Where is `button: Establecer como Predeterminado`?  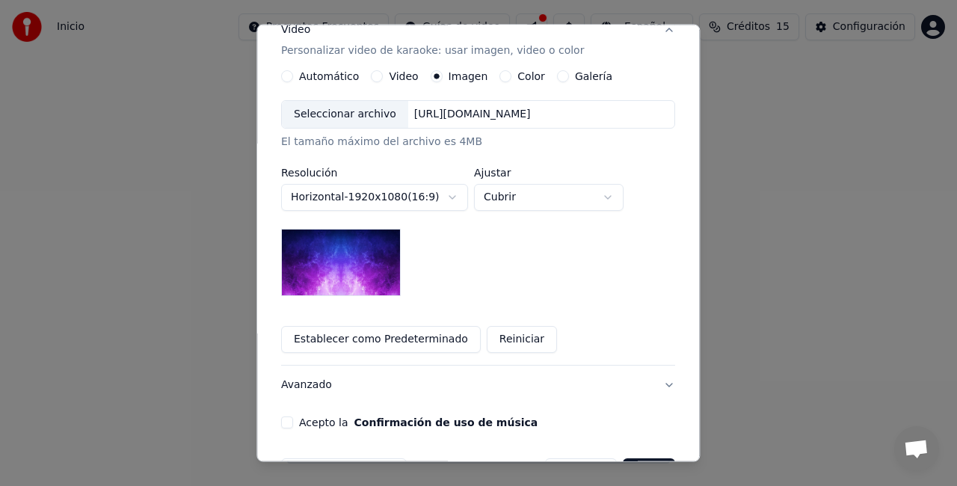
button: Establecer como Predeterminado is located at coordinates (381, 339).